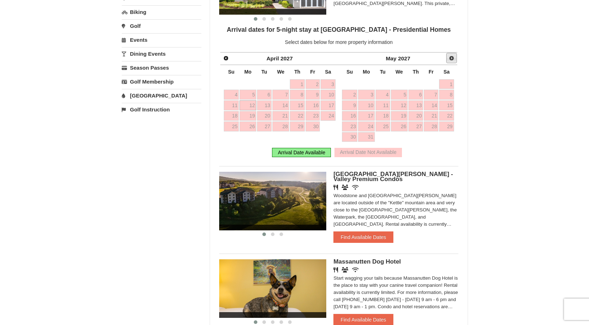  Describe the element at coordinates (231, 72) in the screenshot. I see `span: Sunday` at that location.